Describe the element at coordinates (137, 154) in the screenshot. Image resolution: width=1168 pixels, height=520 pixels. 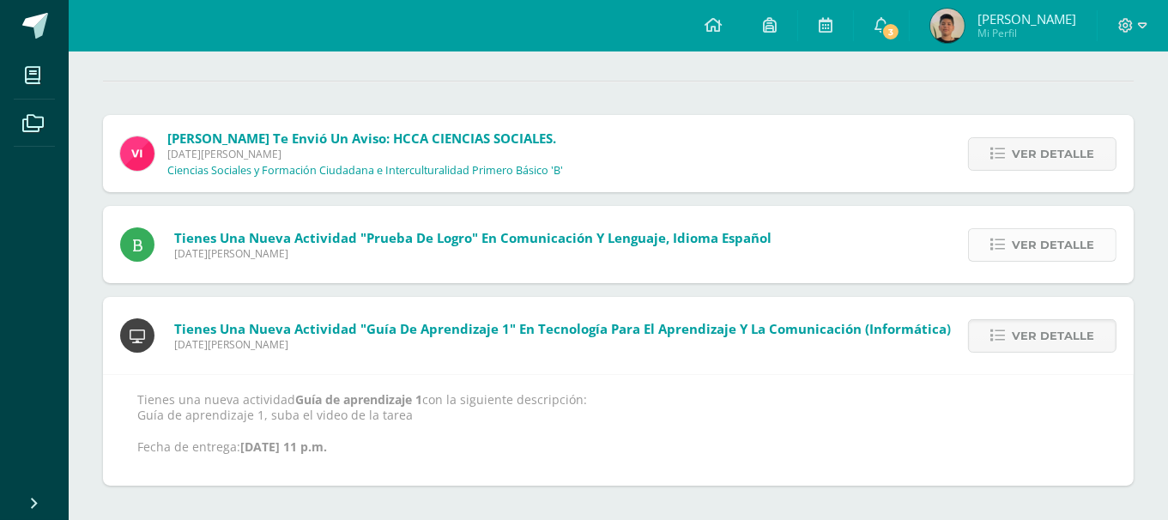
I see `img: bd6d0aa147d20350c4821b7c643124fa.png` at that location.